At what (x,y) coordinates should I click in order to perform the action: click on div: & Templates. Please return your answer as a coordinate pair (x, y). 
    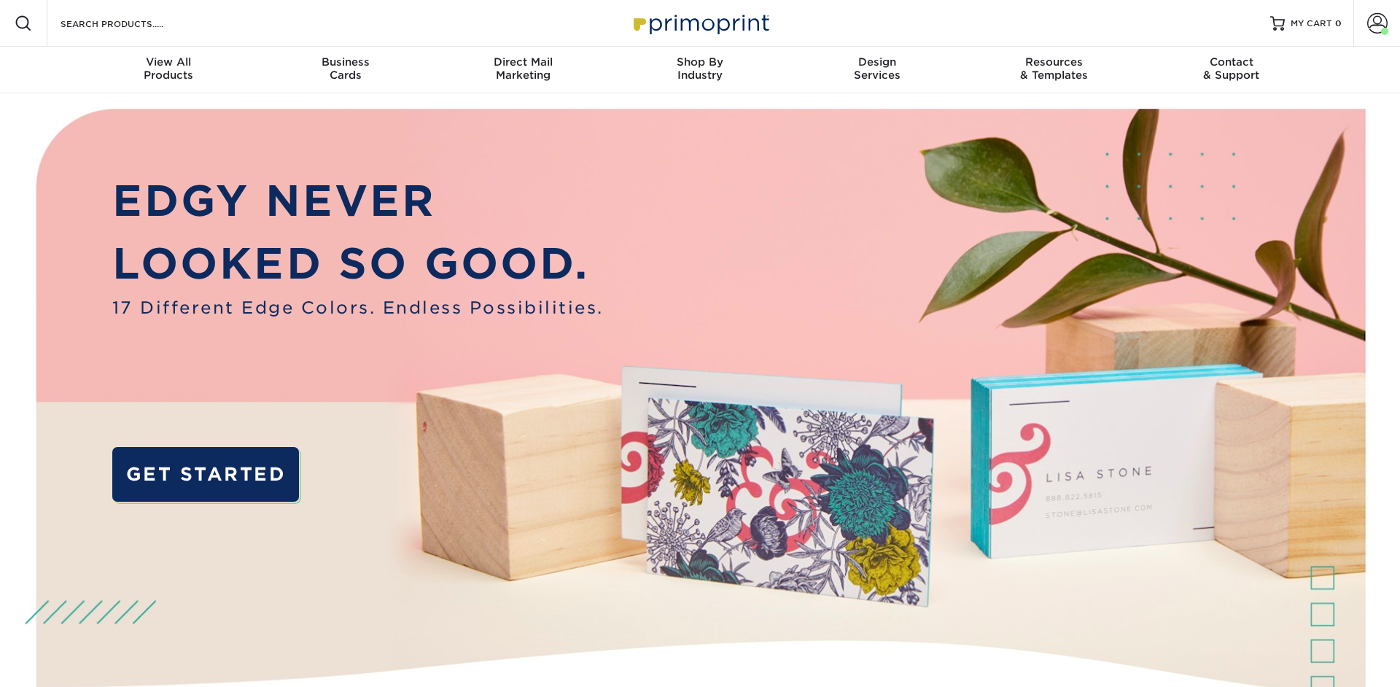
    Looking at the image, I should click on (1054, 69).